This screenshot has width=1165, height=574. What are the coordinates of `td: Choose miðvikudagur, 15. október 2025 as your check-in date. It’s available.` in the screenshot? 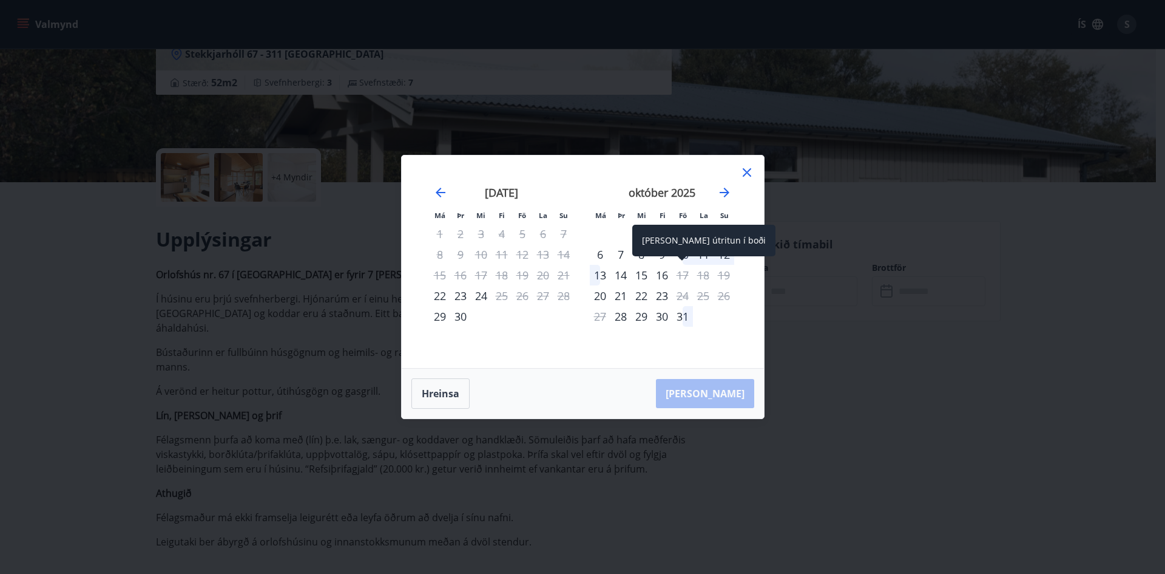 It's located at (642, 275).